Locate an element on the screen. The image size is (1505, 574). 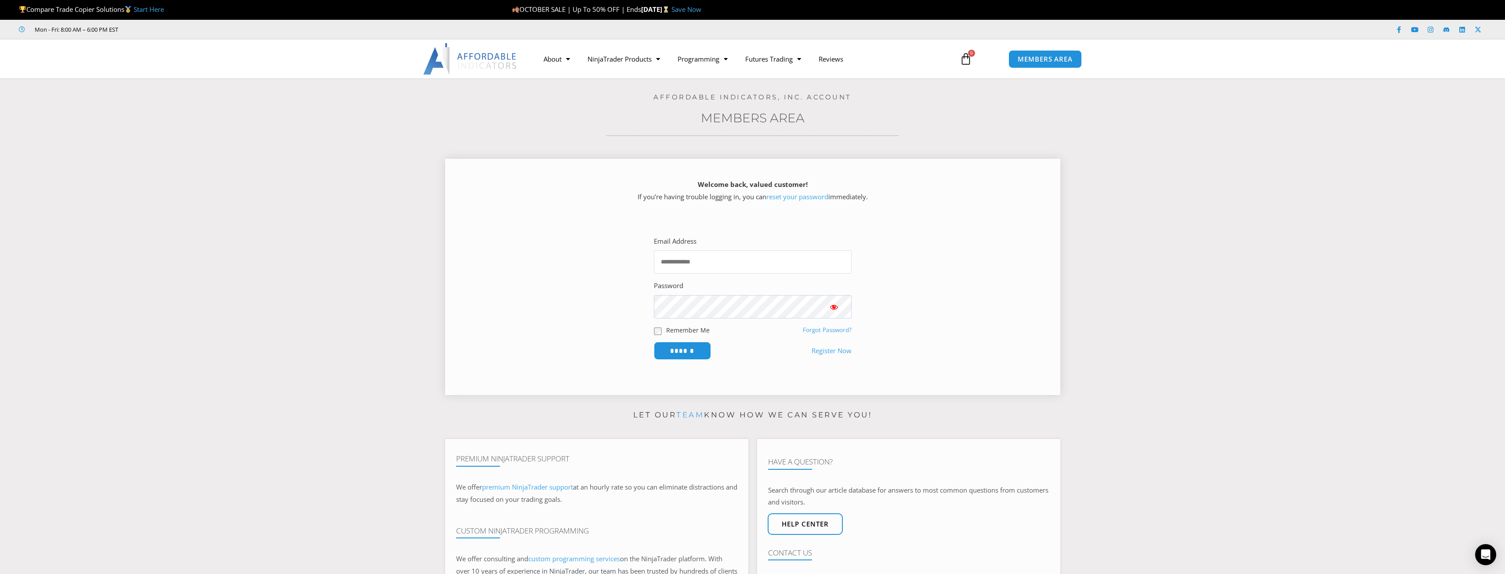
span: Mon - Fri: 8:00 AM – 6:00 PM EST is located at coordinates (75, 29).